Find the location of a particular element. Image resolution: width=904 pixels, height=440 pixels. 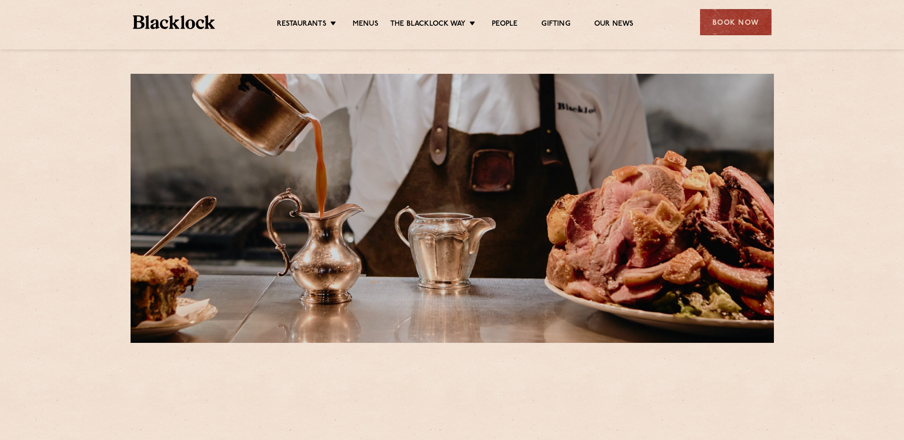

a: Restaurants is located at coordinates (302, 25).